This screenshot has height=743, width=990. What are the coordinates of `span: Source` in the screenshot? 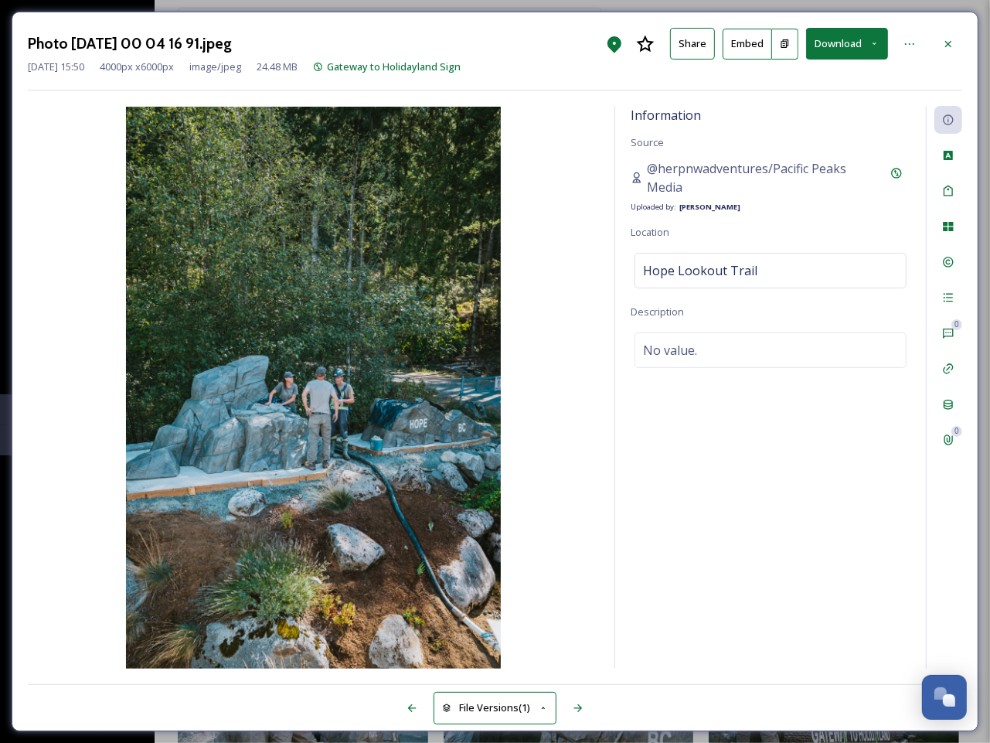 It's located at (647, 142).